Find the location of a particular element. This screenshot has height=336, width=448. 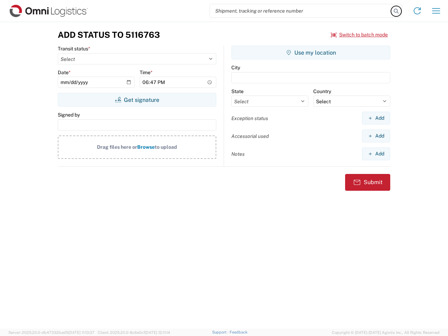

span: Browse is located at coordinates (146, 147).